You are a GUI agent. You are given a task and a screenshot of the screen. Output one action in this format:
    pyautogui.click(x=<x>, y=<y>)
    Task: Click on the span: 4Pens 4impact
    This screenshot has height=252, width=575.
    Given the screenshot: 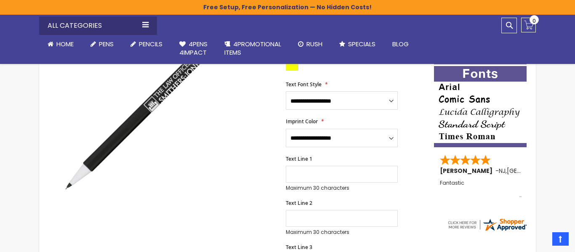 What is the action you would take?
    pyautogui.click(x=193, y=48)
    